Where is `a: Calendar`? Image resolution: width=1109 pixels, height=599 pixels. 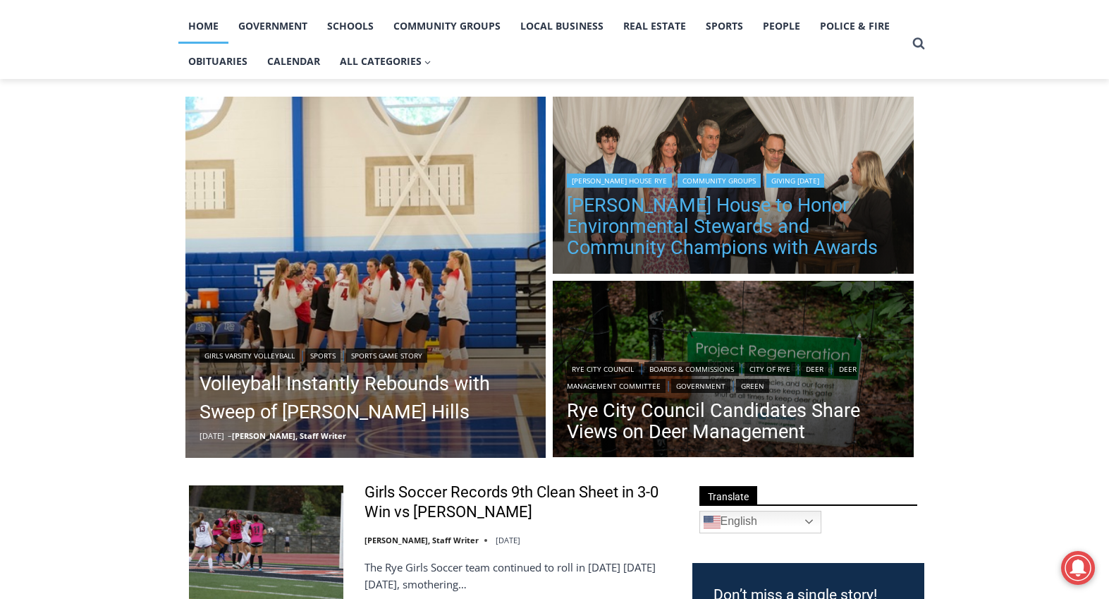
a: Calendar is located at coordinates (293, 61).